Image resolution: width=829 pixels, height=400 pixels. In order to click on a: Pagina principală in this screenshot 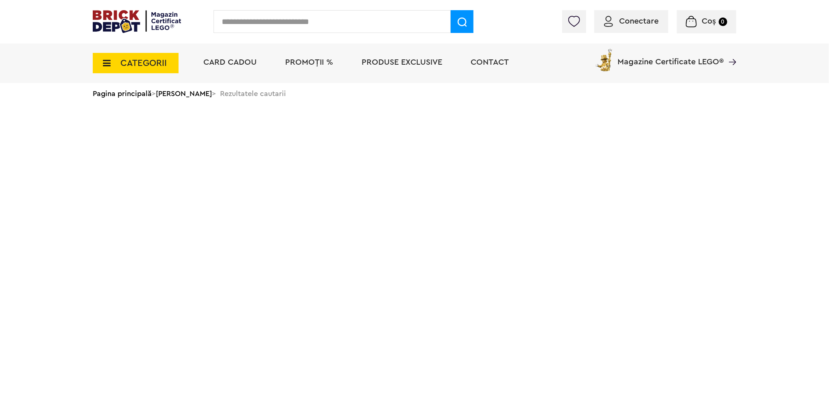, I will do `click(122, 94)`.